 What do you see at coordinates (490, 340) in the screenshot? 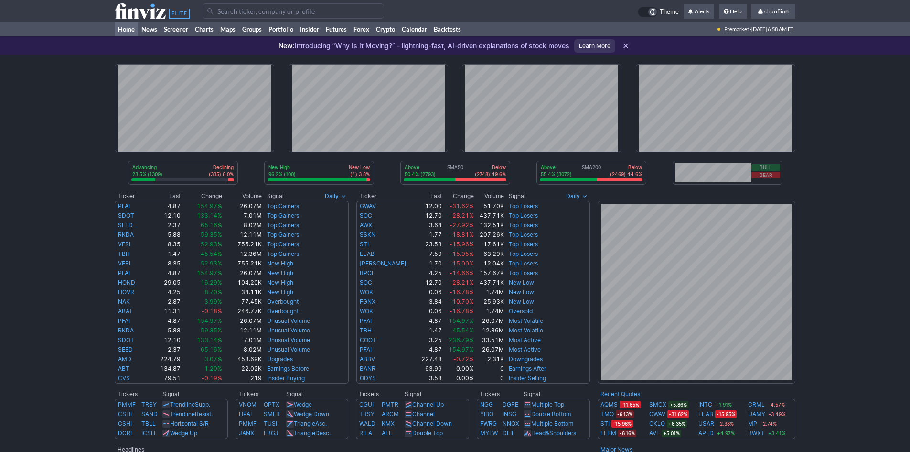
I see `td: 33.51M` at bounding box center [490, 340].